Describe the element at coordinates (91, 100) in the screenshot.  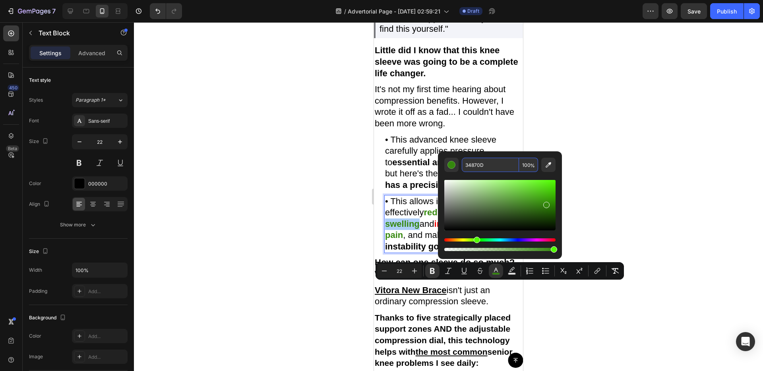
I see `span: Paragraph 1*` at that location.